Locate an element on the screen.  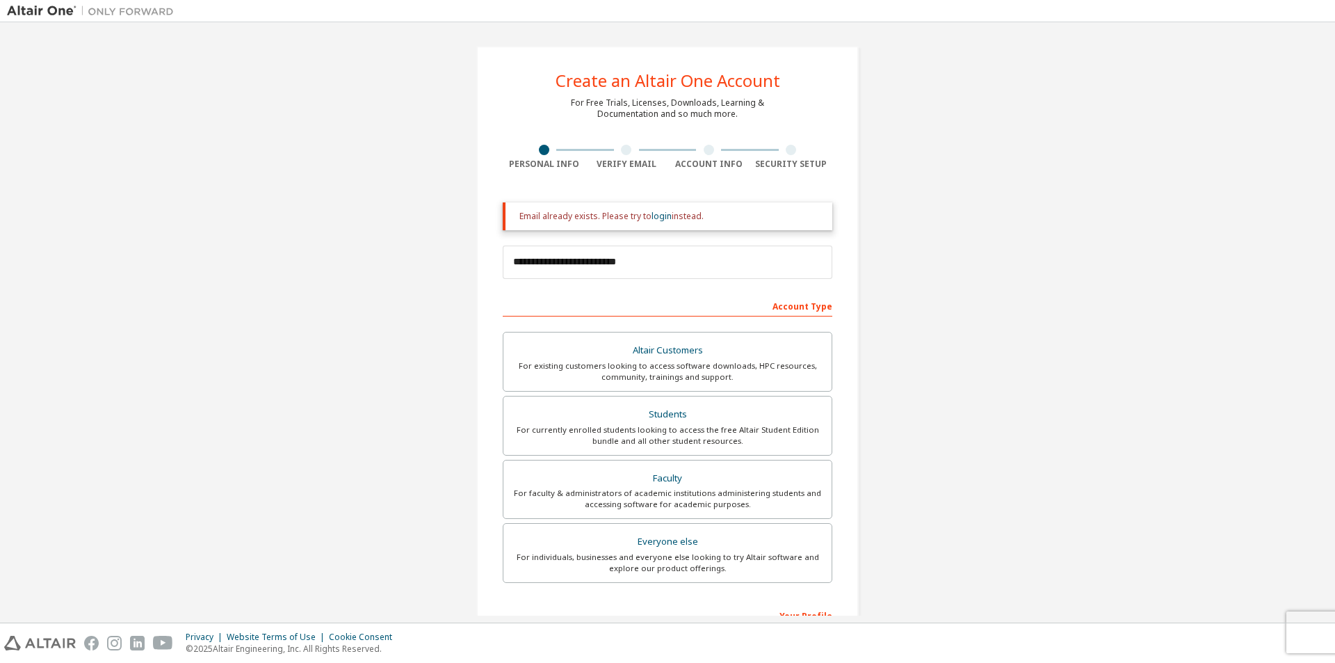
div: Personal Info is located at coordinates (544, 164).